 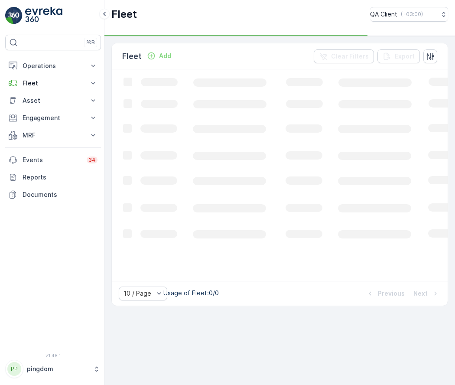 What do you see at coordinates (53, 135) in the screenshot?
I see `button: MRF` at bounding box center [53, 135].